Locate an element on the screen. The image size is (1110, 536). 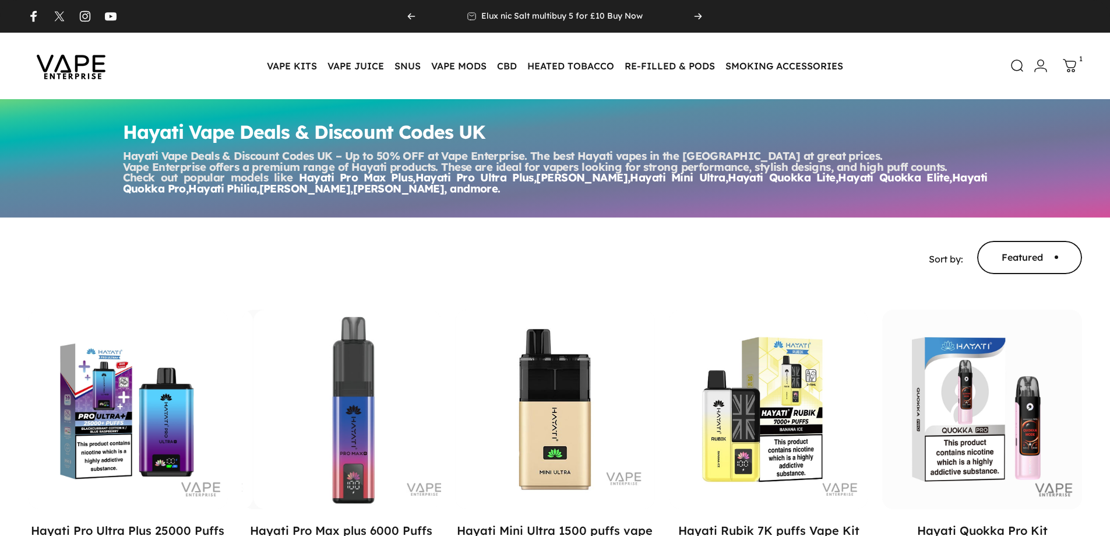
a: 1 item is located at coordinates (1070, 66).